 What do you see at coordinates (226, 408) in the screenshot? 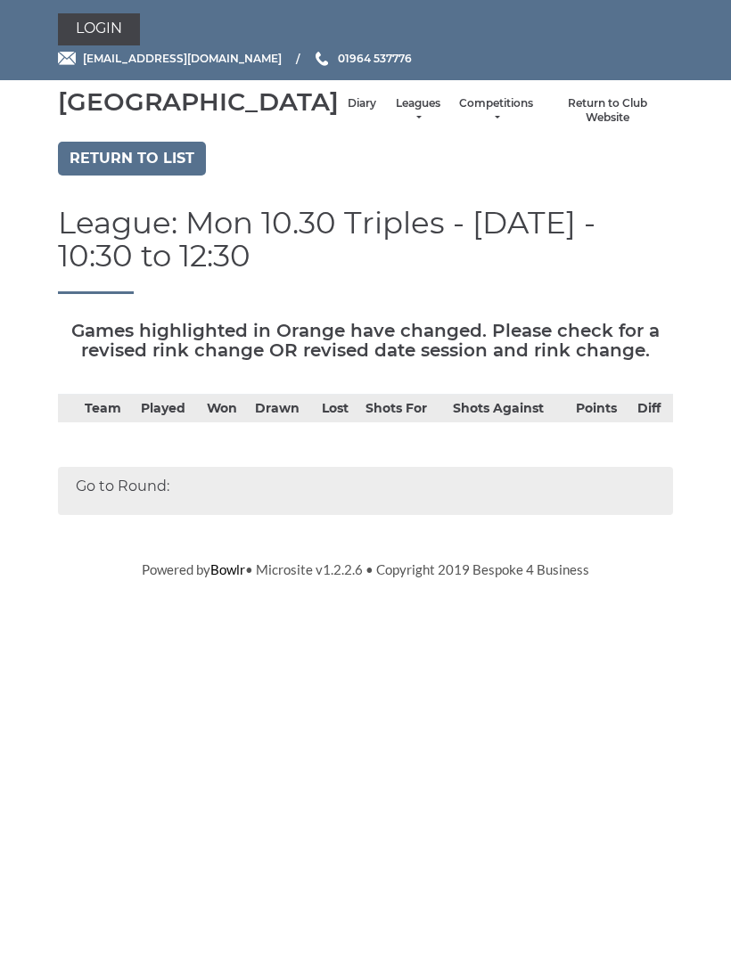
I see `th: Won` at bounding box center [226, 408].